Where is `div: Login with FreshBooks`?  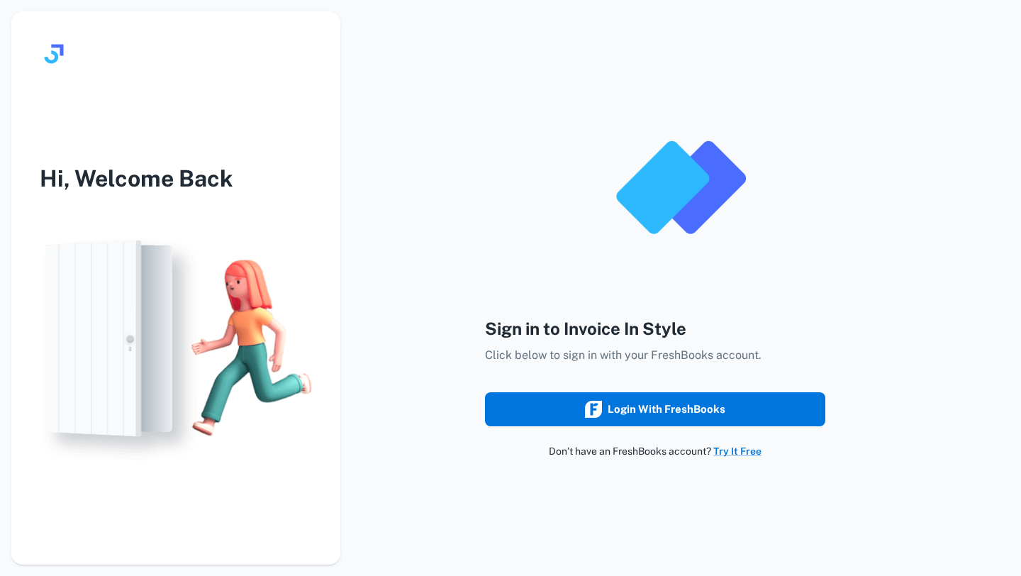 div: Login with FreshBooks is located at coordinates (655, 409).